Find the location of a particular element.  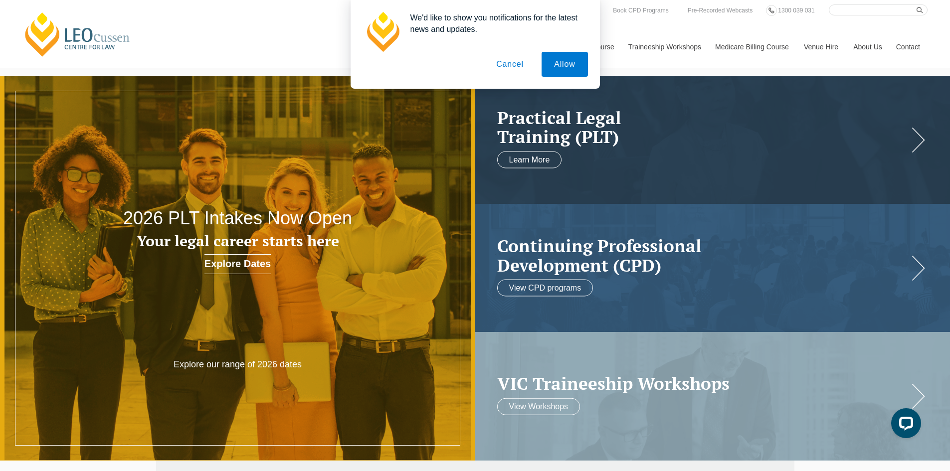

a: Learn More is located at coordinates (529, 160).